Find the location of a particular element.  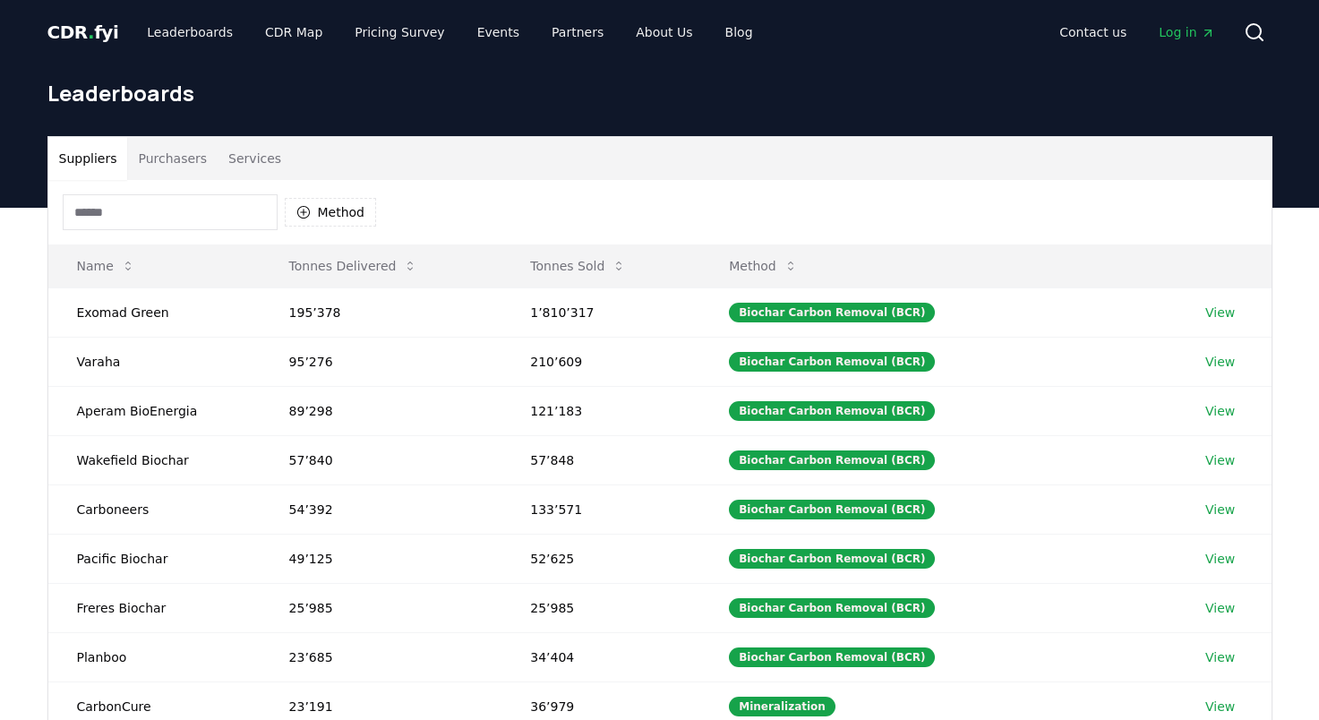

td: Freres Biochar is located at coordinates (154, 607).